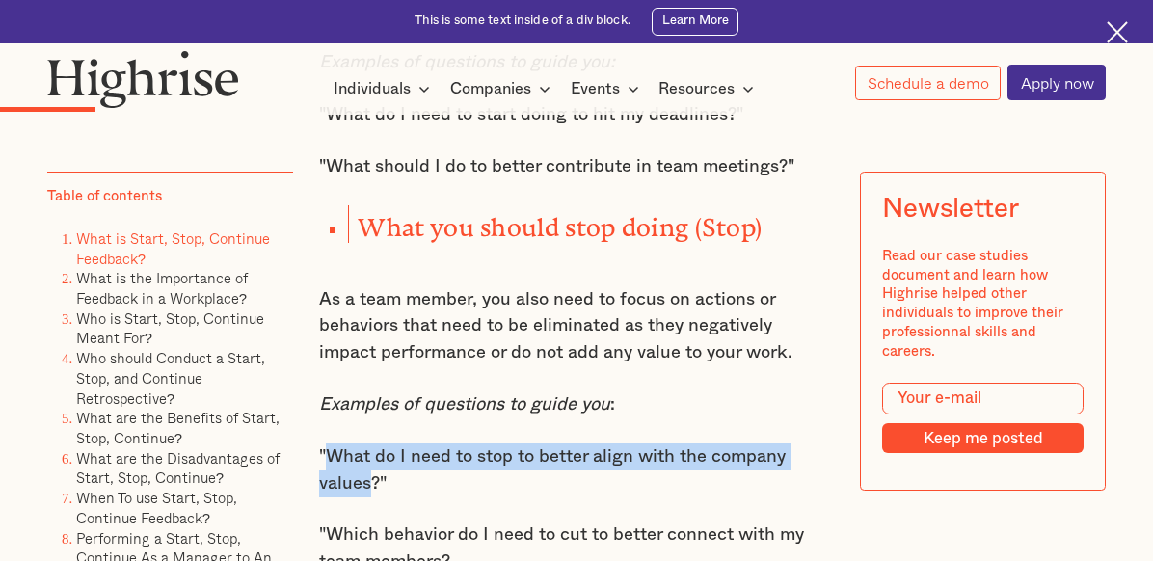  Describe the element at coordinates (950, 209) in the screenshot. I see `div: Newsletter` at that location.